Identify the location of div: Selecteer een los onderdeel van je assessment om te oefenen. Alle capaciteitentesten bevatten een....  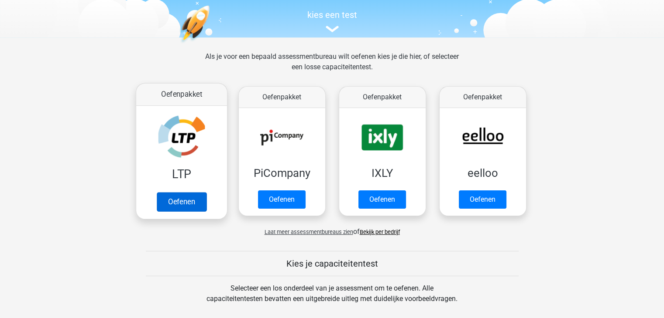
(332, 299).